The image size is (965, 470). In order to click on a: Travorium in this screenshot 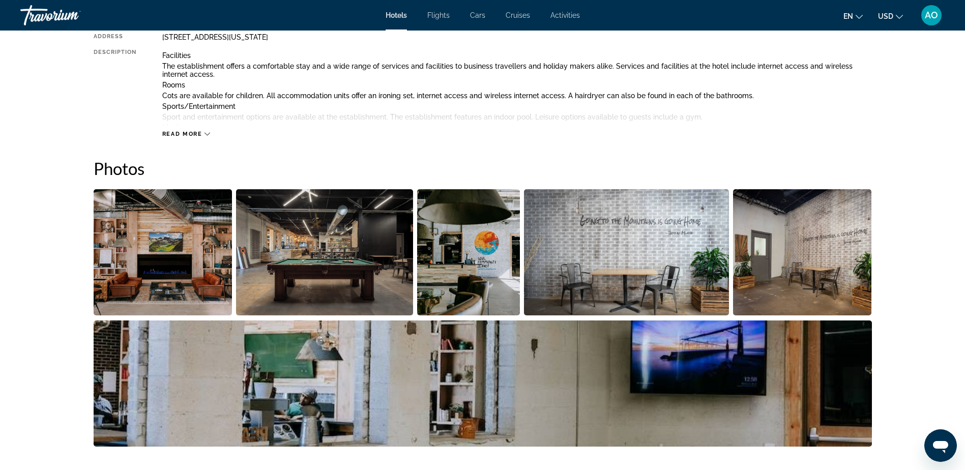, I will do `click(71, 15)`.